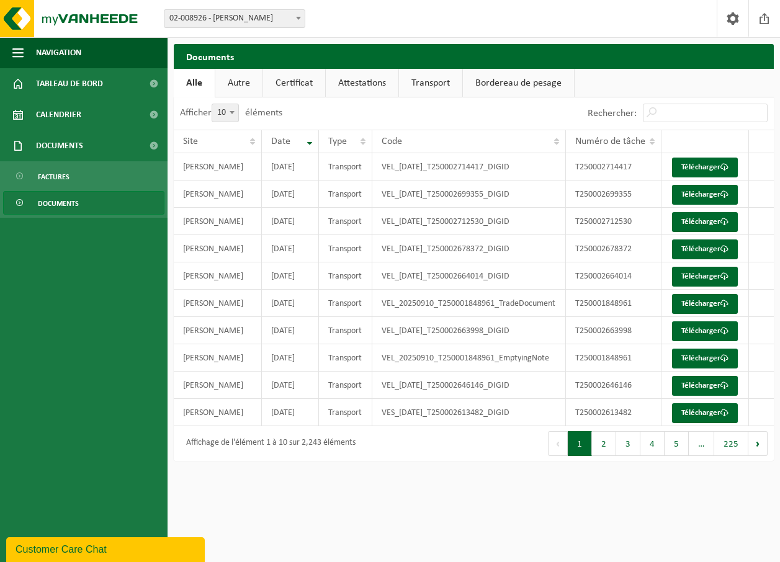 The height and width of the screenshot is (562, 780). I want to click on td: T250002613482, so click(613, 412).